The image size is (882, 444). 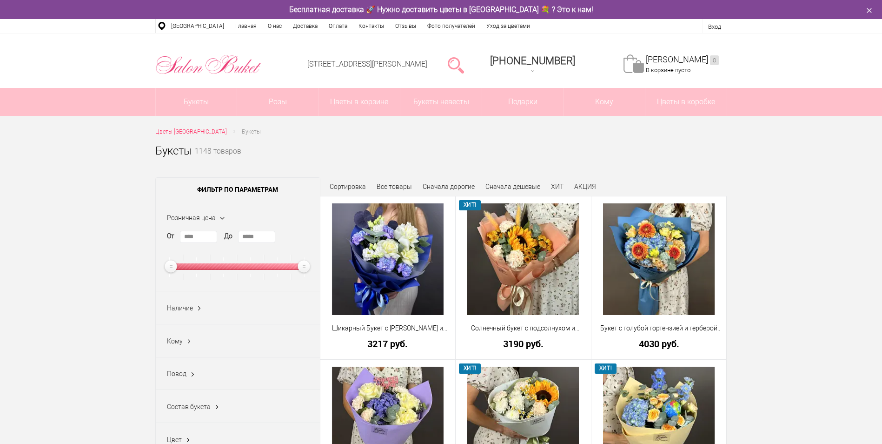 What do you see at coordinates (388, 343) in the screenshot?
I see `a: 3217 руб.` at bounding box center [388, 343].